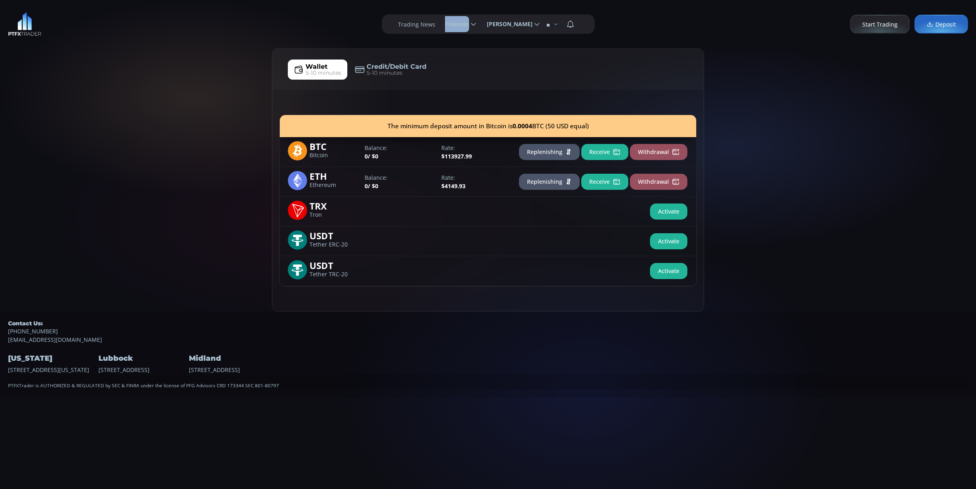  What do you see at coordinates (334, 185) in the screenshot?
I see `span: Ethereum` at bounding box center [334, 185].